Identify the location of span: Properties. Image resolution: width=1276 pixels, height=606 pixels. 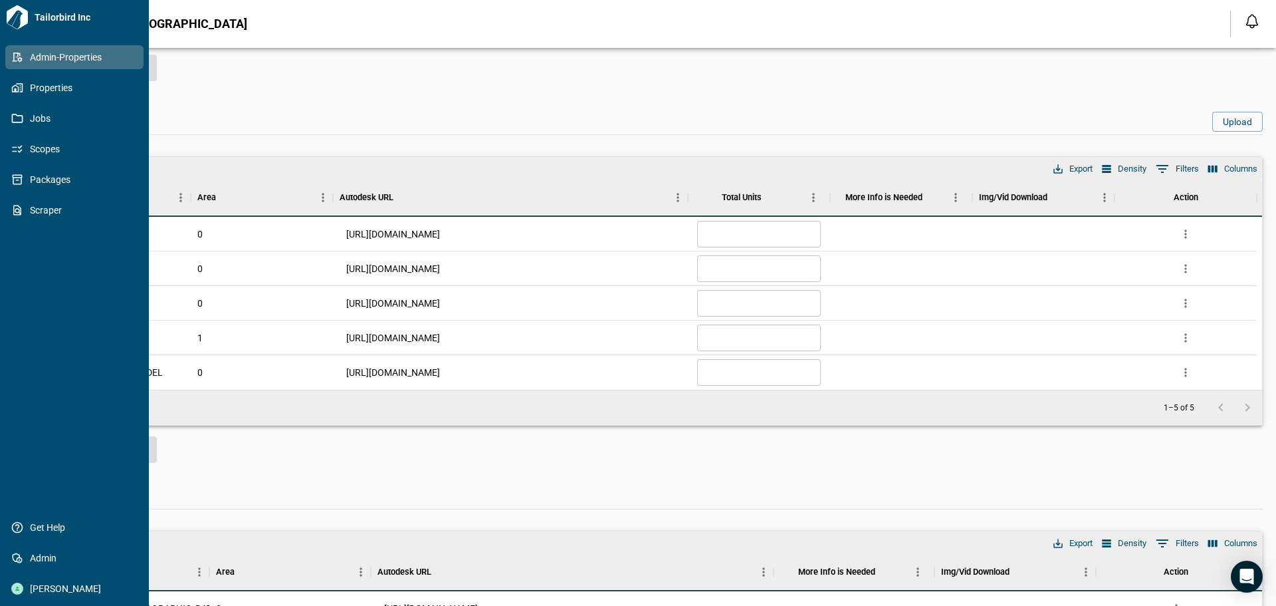
(77, 88).